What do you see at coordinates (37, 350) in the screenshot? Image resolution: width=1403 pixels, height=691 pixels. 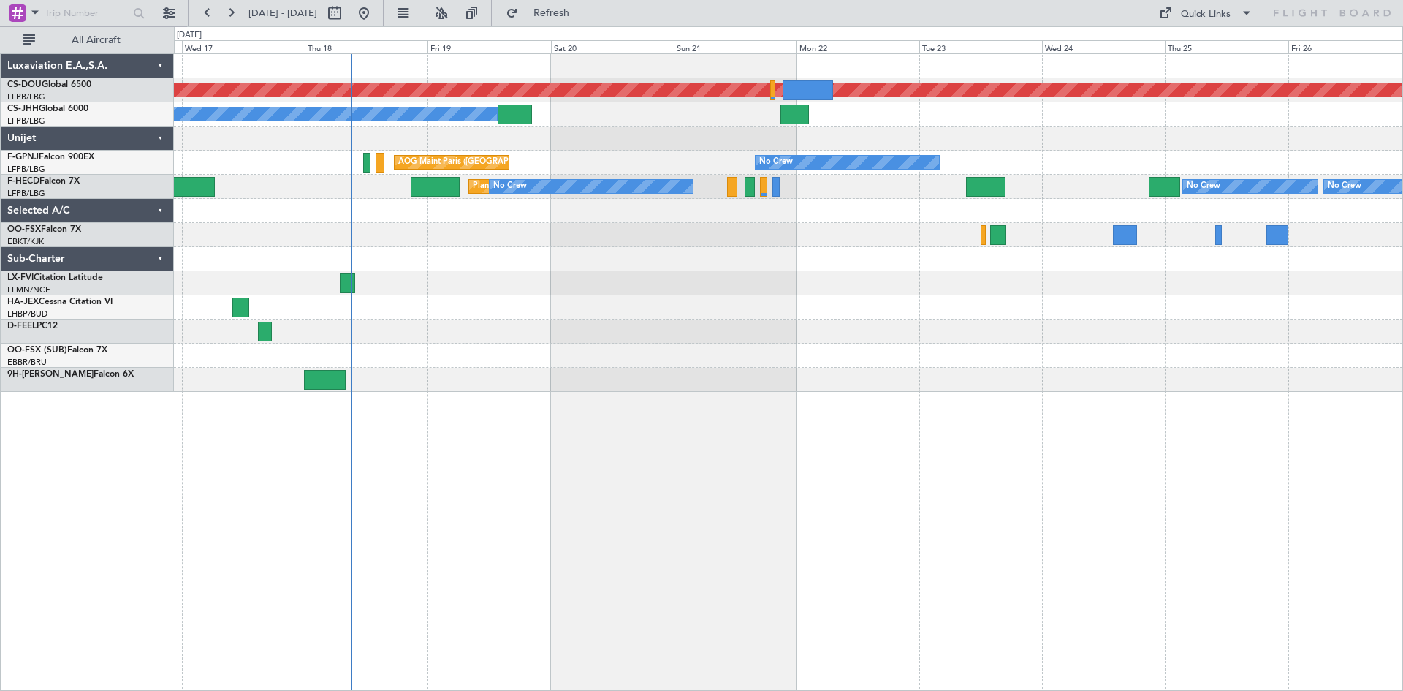 I see `span: OO-FSX (SUB)` at bounding box center [37, 350].